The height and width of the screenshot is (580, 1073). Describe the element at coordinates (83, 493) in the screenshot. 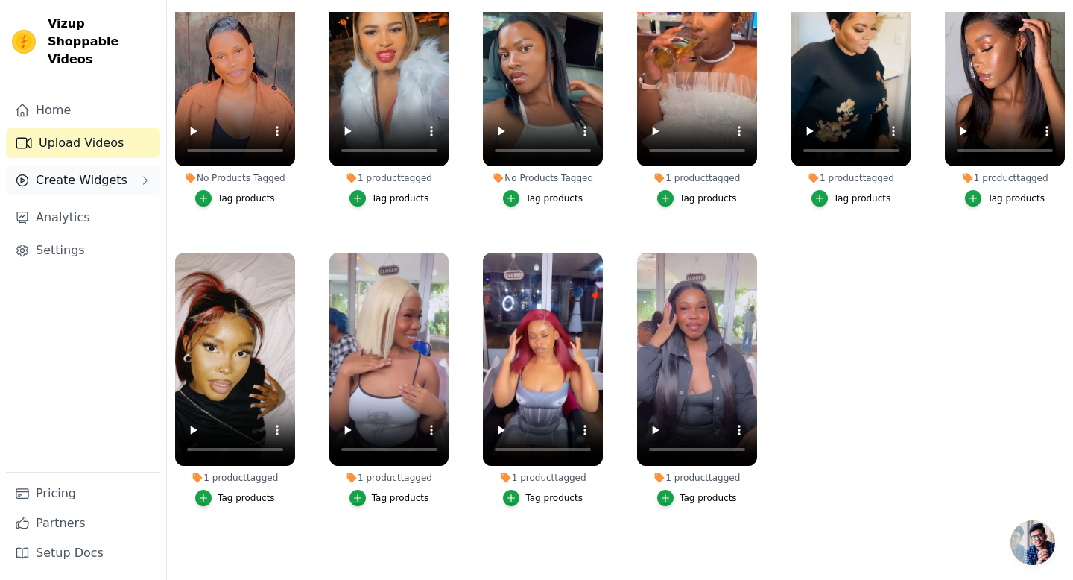

I see `a: Pricing` at that location.